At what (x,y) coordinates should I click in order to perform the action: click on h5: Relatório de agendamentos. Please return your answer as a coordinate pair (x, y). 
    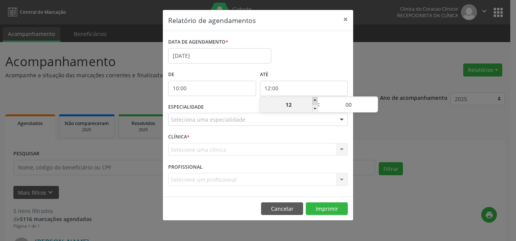
    Looking at the image, I should click on (212, 20).